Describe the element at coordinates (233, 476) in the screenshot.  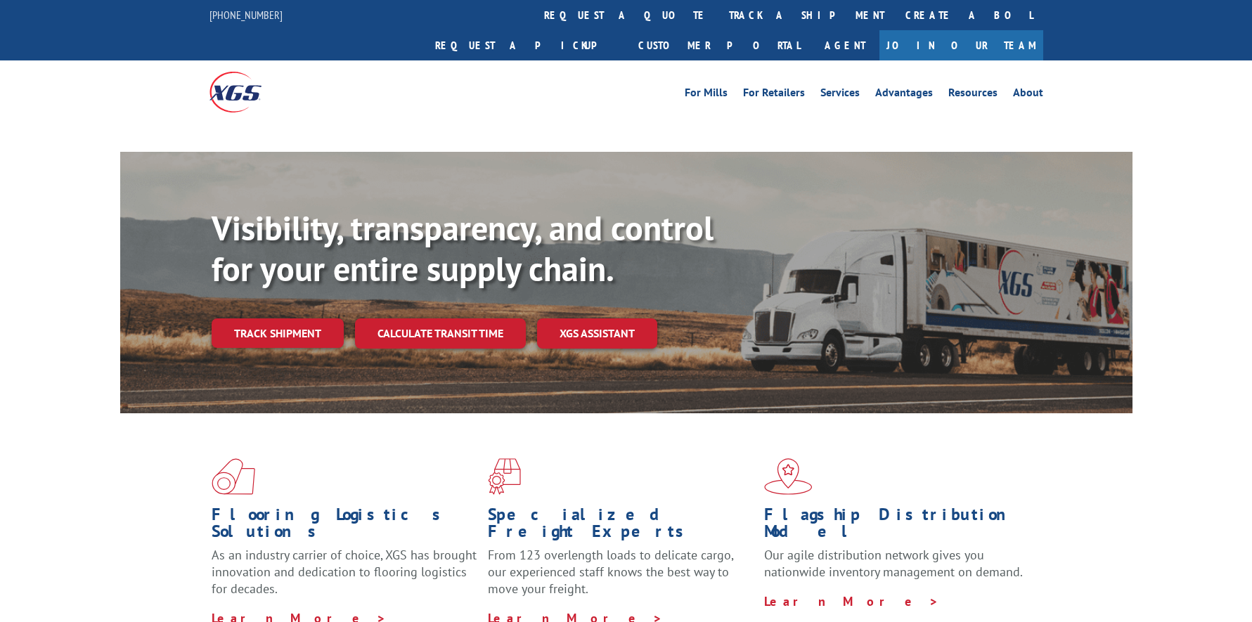
I see `img: xgs-icon-total-supply-chain-intelligence-red` at that location.